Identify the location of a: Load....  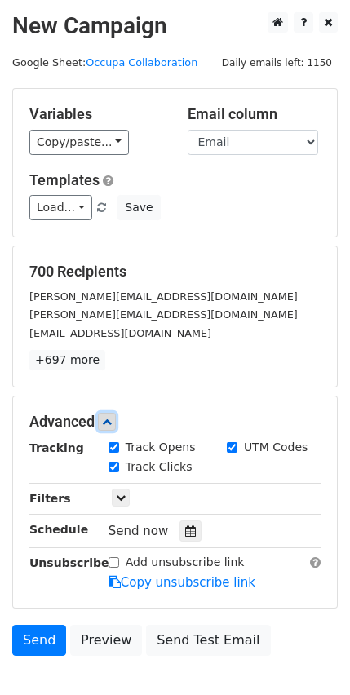
(60, 207).